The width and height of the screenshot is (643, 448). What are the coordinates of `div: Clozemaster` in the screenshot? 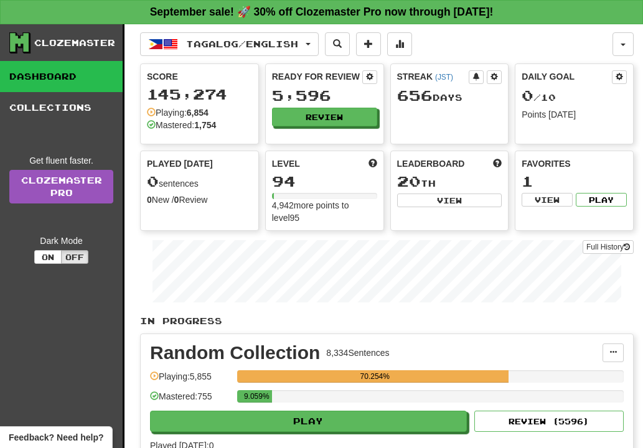 It's located at (75, 43).